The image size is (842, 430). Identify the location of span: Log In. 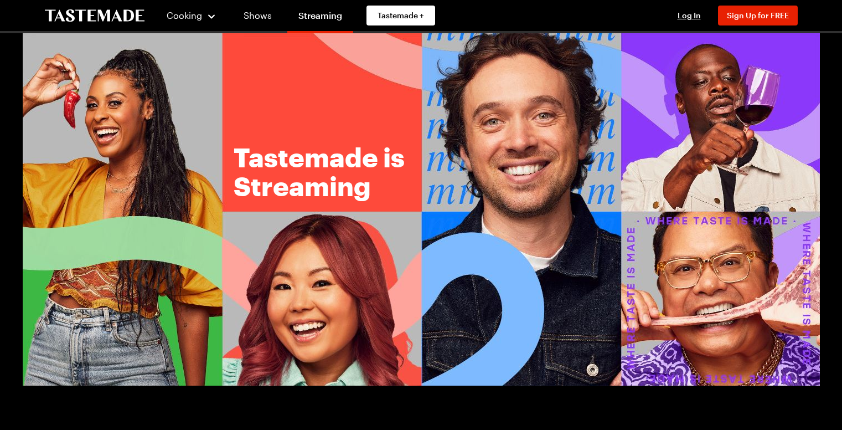
(689, 15).